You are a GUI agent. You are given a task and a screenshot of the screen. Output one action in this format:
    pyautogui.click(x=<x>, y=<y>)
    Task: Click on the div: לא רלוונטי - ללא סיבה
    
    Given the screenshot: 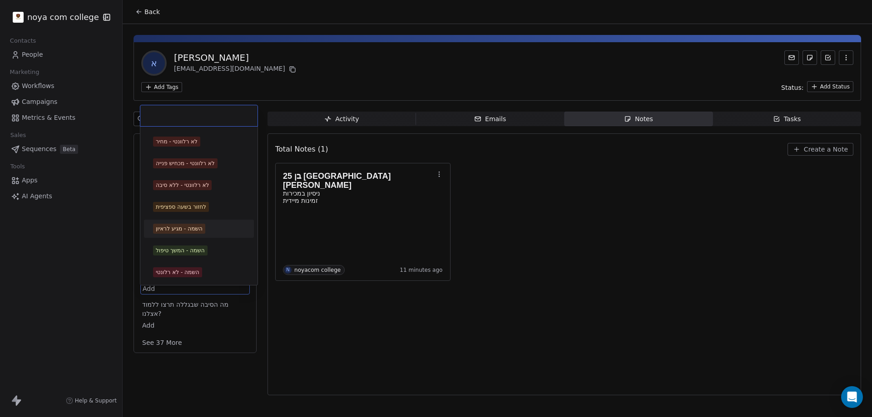 What is the action you would take?
    pyautogui.click(x=182, y=185)
    